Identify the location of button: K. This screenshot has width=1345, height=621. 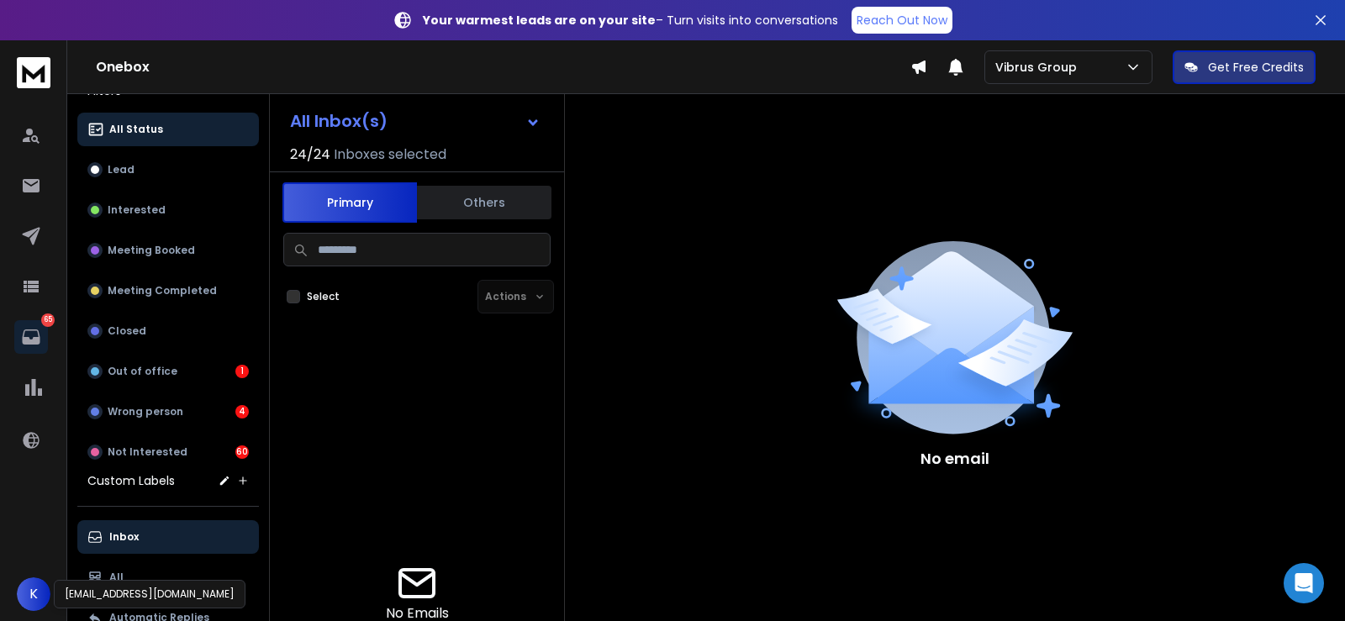
(34, 594).